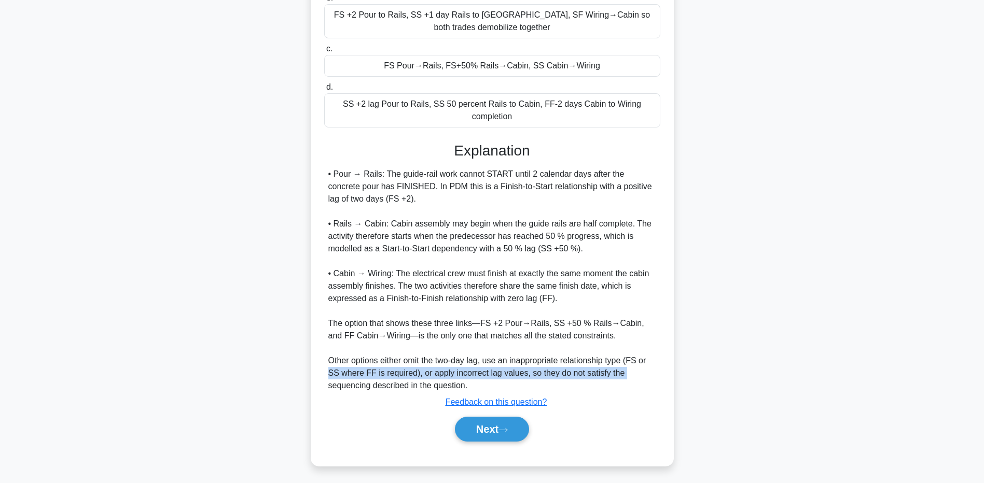 The height and width of the screenshot is (483, 984). What do you see at coordinates (492, 110) in the screenshot?
I see `div: SS +2 lag Pour to Rails, SS 50 percent Rails to Cabin, FF-2 days Cabin to Wiring completion` at bounding box center [492, 110].